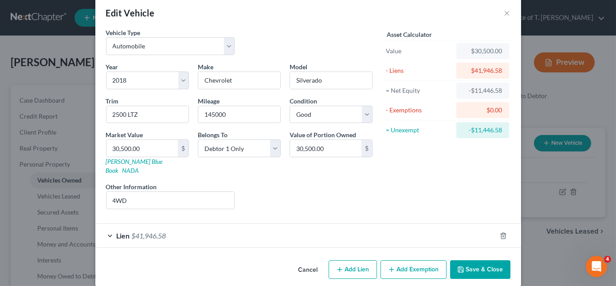  Describe the element at coordinates (147, 114) in the screenshot. I see `input: ex. LS, LT, etc` at that location.